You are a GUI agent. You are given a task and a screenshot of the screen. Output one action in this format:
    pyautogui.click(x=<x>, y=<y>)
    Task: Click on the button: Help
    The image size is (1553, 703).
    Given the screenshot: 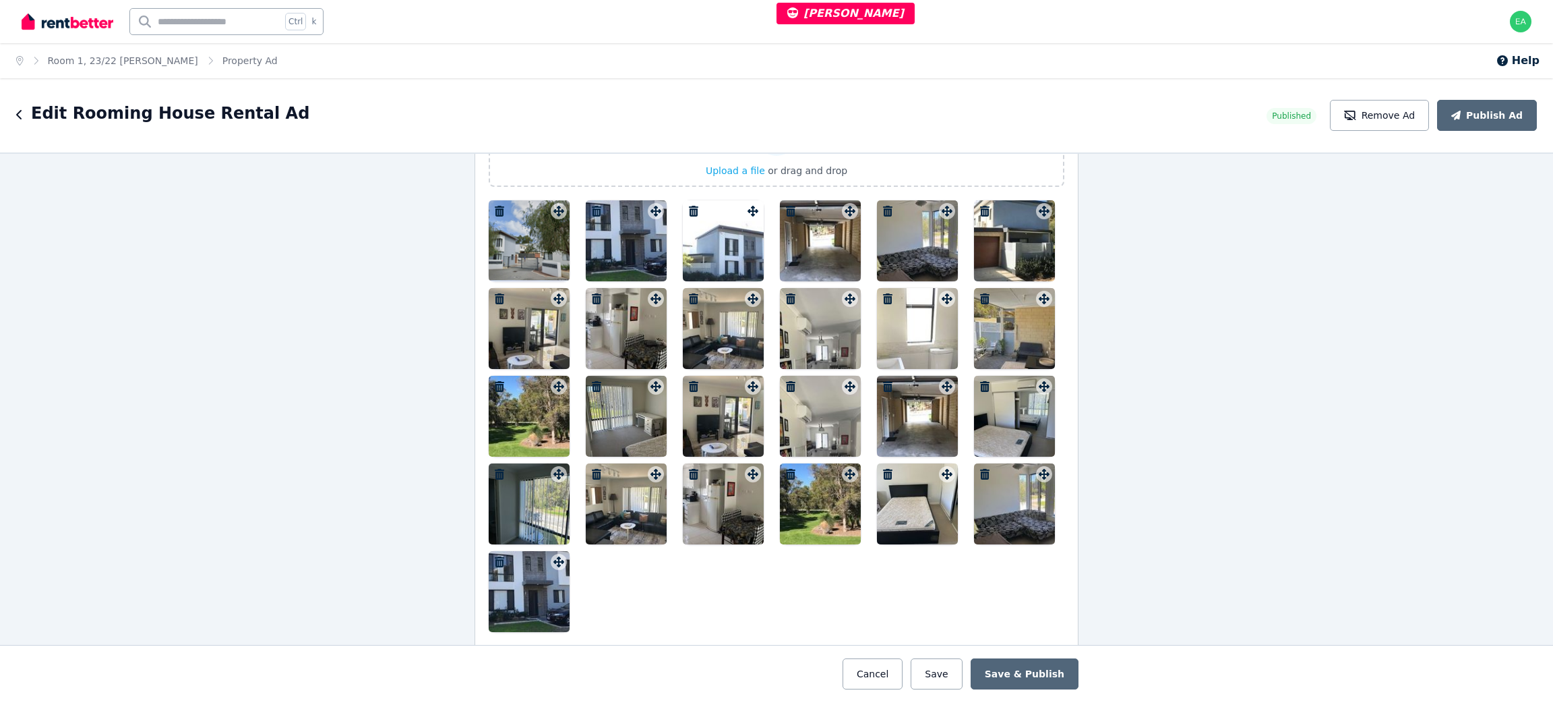 What is the action you would take?
    pyautogui.click(x=1518, y=61)
    